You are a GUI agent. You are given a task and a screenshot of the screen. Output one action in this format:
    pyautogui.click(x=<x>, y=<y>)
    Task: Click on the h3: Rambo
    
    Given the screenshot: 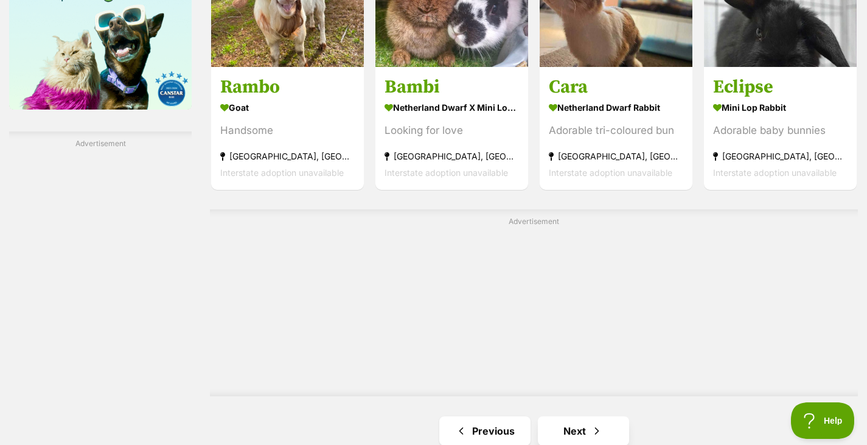 What is the action you would take?
    pyautogui.click(x=287, y=87)
    